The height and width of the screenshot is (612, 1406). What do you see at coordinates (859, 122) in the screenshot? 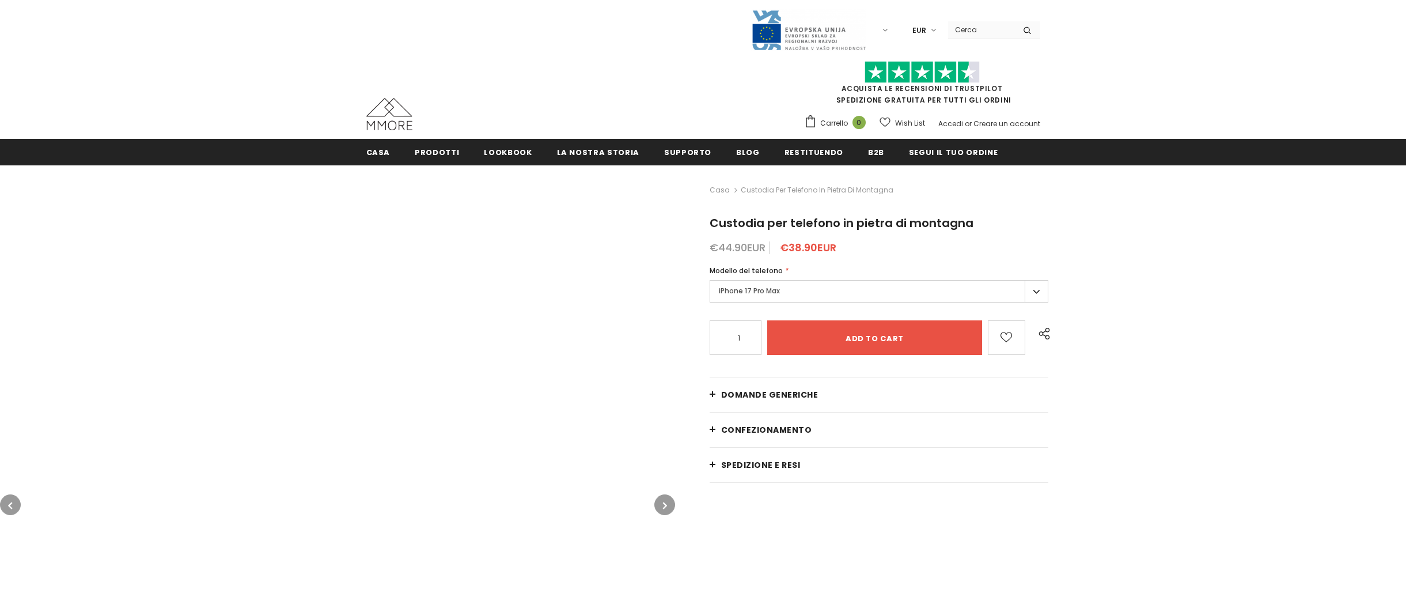
I see `span: 0` at bounding box center [859, 122].